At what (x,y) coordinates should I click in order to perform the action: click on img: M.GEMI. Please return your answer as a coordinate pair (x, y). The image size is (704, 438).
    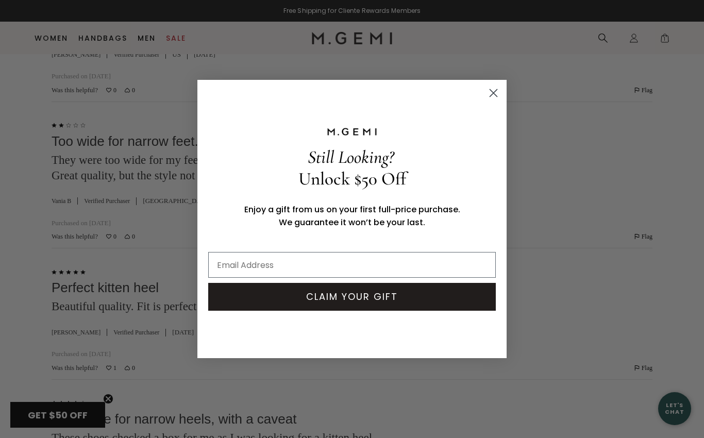
    Looking at the image, I should click on (352, 132).